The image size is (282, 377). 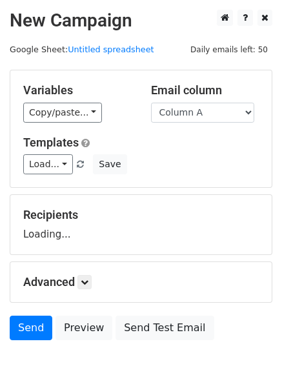 I want to click on small: Google Sheet:, so click(x=82, y=49).